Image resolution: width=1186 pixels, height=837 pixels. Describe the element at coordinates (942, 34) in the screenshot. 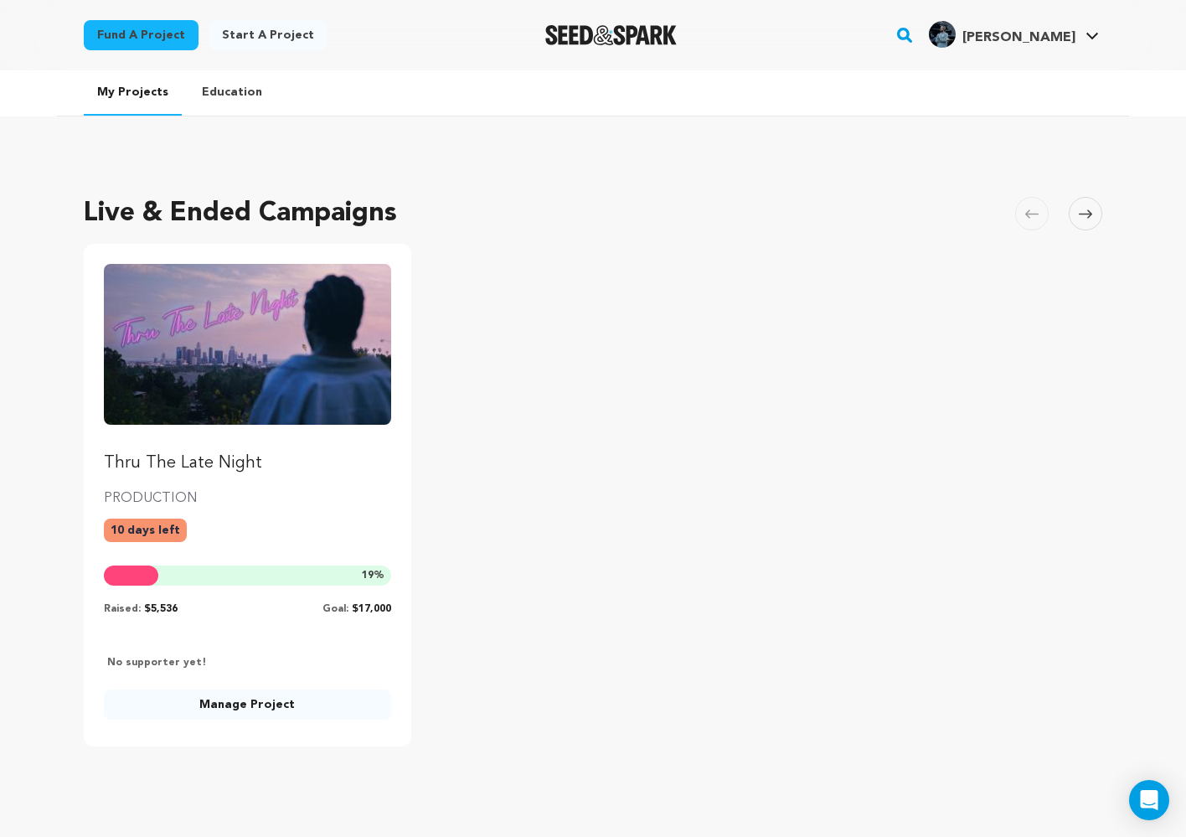

I see `img: 420a375d139068d6.jpg` at that location.